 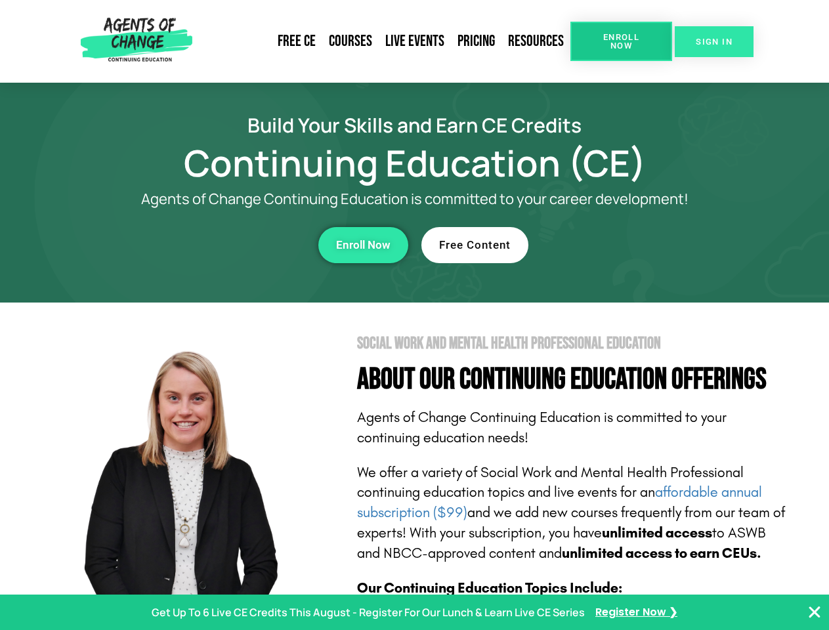 What do you see at coordinates (384, 41) in the screenshot?
I see `nav: Menu` at bounding box center [384, 41].